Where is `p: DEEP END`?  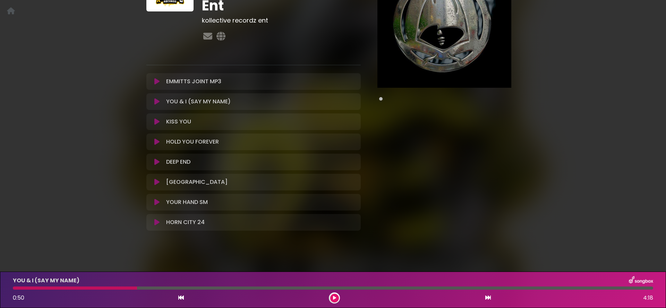 p: DEEP END is located at coordinates (178, 162).